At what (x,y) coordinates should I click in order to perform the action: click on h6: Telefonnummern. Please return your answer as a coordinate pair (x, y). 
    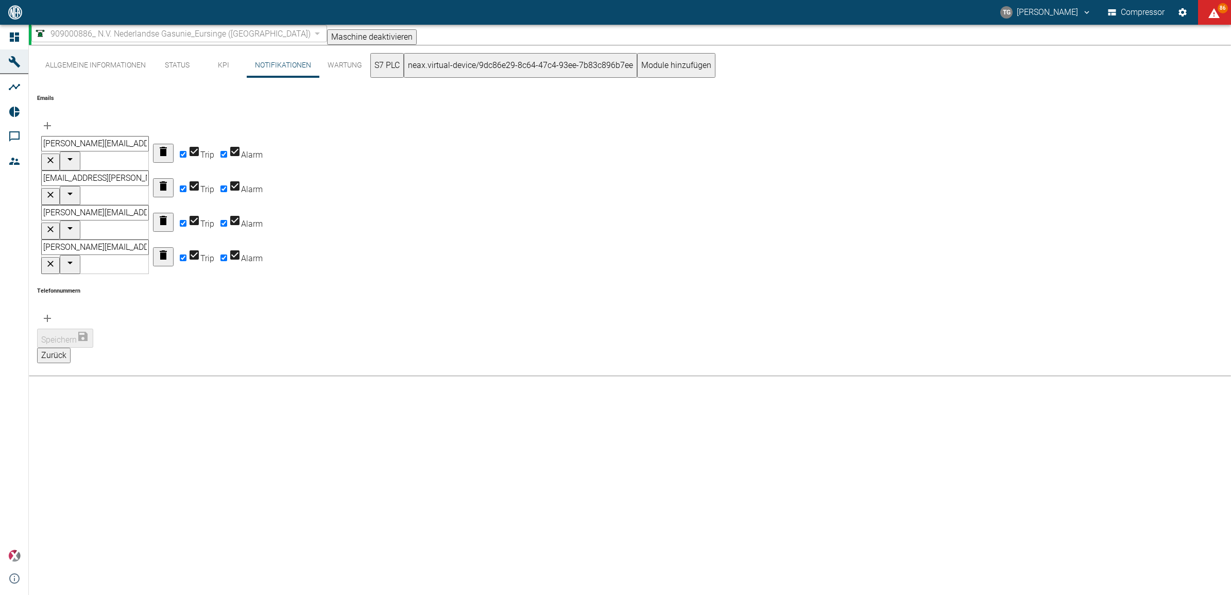
    Looking at the image, I should click on (630, 291).